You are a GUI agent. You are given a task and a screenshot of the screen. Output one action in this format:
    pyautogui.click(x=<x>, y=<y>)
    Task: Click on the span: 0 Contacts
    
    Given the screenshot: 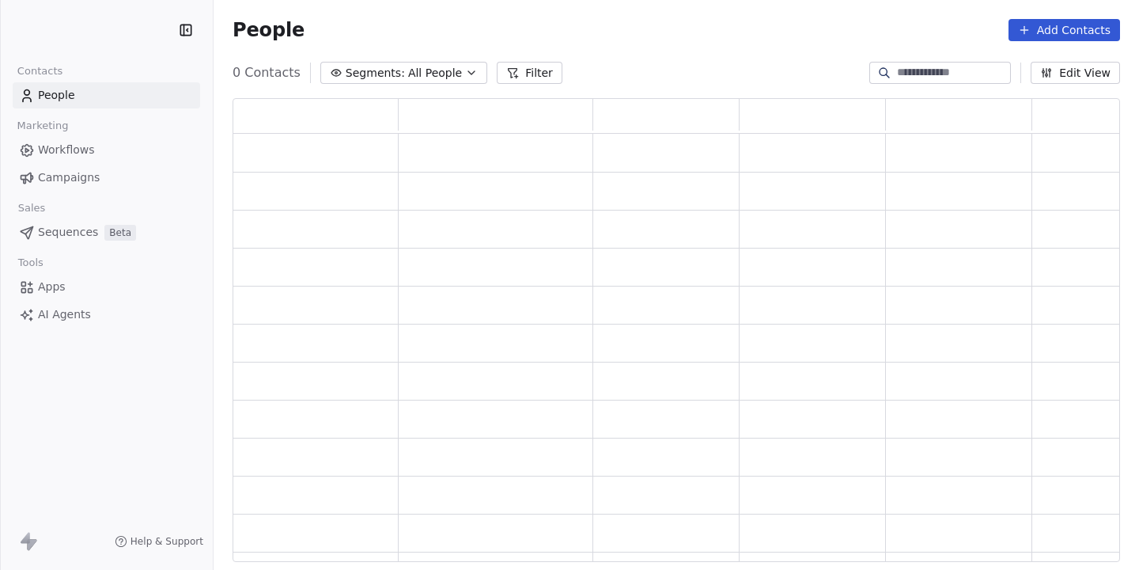 What is the action you would take?
    pyautogui.click(x=267, y=73)
    